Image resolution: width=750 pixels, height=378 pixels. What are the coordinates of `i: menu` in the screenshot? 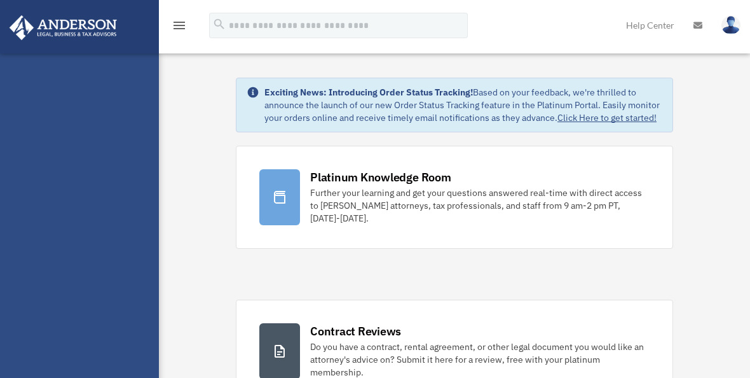 It's located at (179, 25).